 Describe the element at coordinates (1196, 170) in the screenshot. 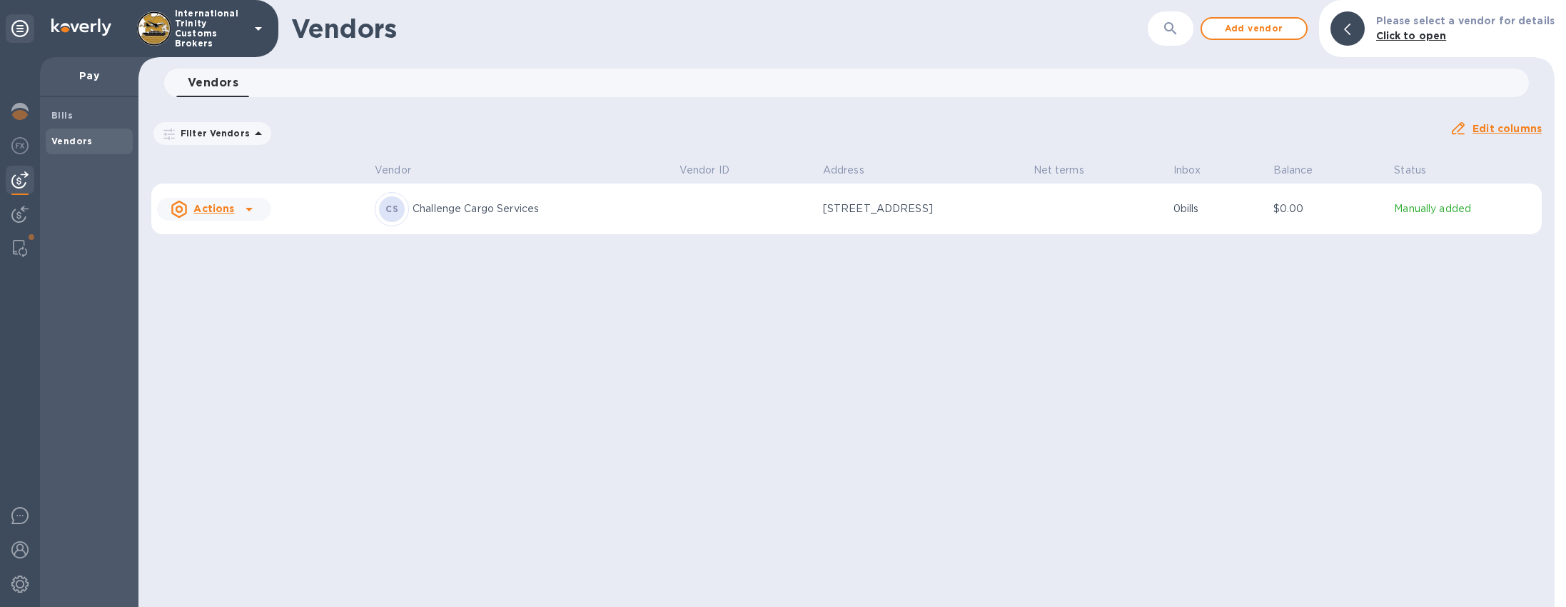

I see `span: Inbox` at that location.